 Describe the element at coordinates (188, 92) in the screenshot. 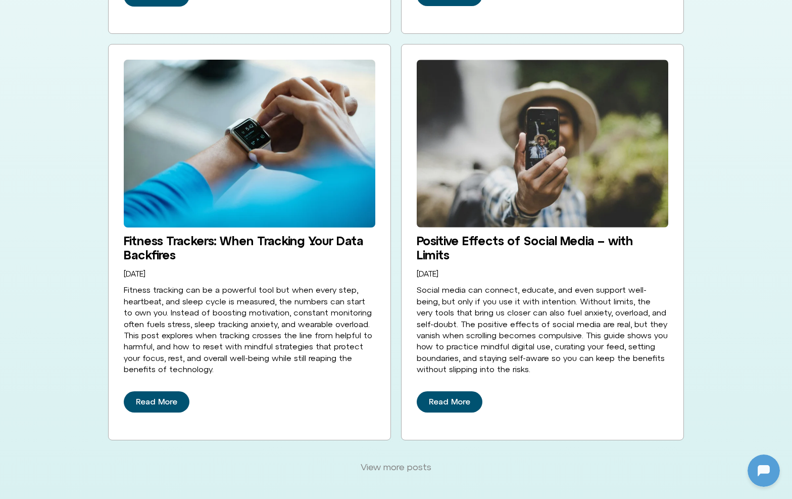

I see `p: hi` at that location.